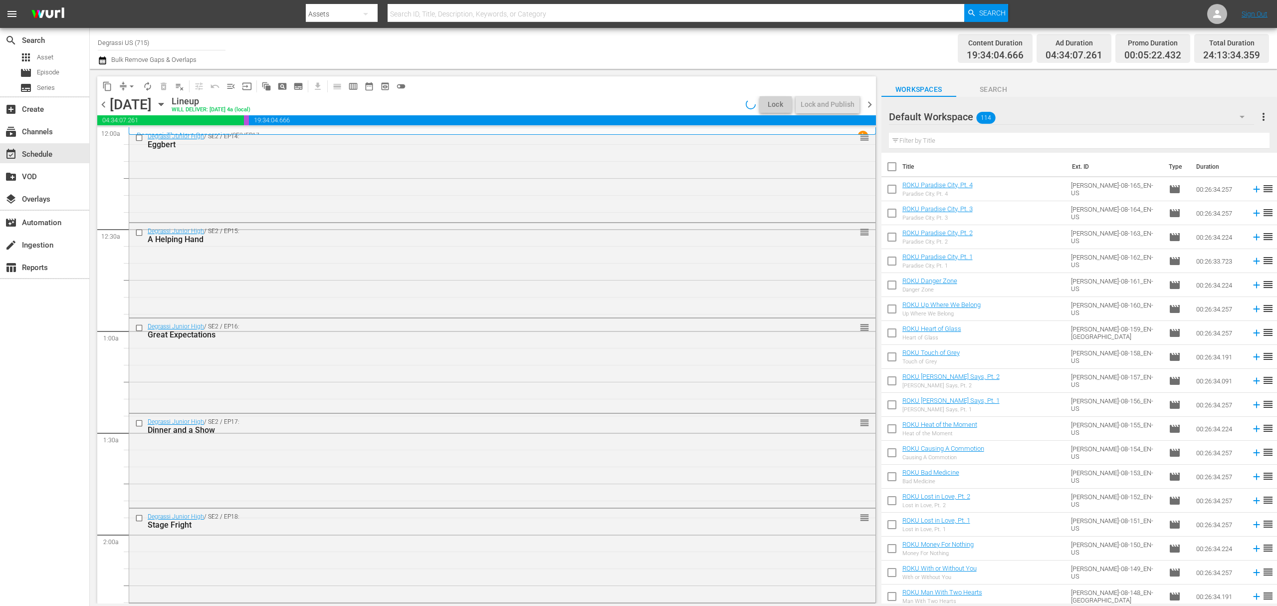 This screenshot has width=1277, height=606. Describe the element at coordinates (938, 241) in the screenshot. I see `div: Paradise City, Pt. 2` at that location.